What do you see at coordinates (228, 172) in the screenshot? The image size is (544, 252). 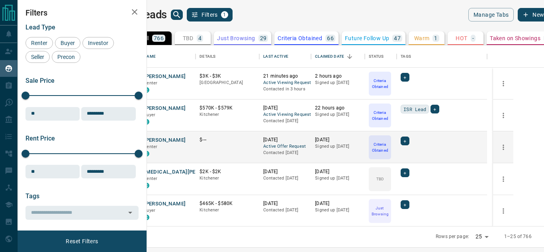 I see `p: $2K - $2K` at bounding box center [228, 172].